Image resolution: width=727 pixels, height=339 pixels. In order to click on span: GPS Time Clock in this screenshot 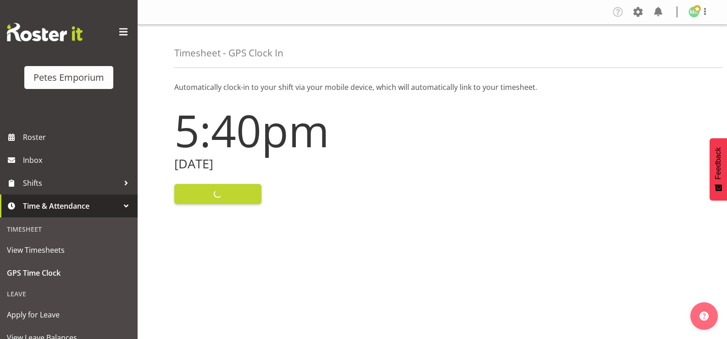, I will do `click(69, 273)`.